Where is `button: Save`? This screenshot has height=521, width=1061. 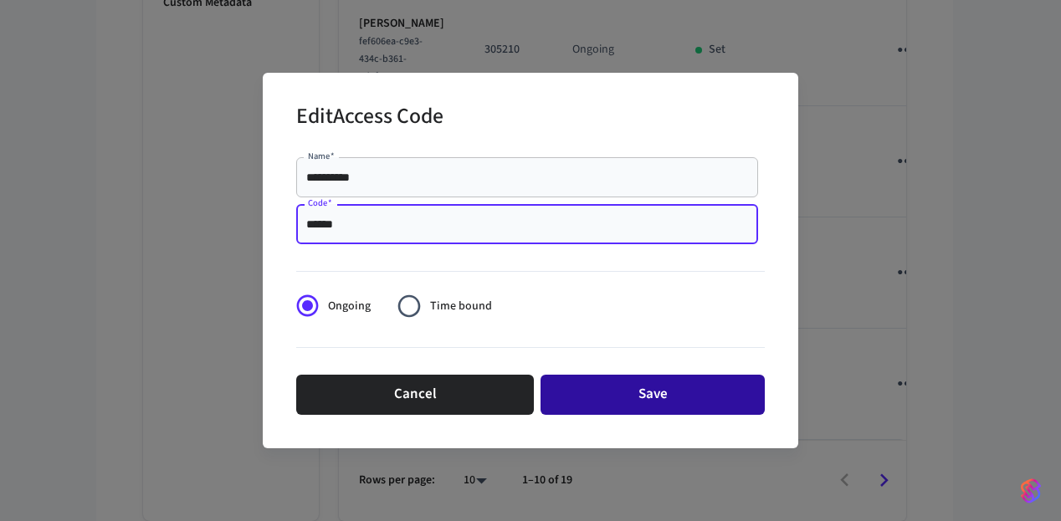
button: Save is located at coordinates (652, 395).